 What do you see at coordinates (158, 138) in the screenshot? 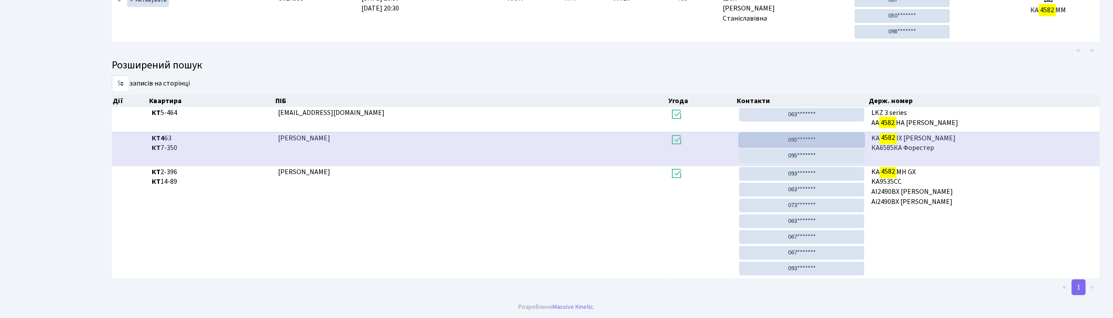
I see `b: КТ4` at bounding box center [158, 138].